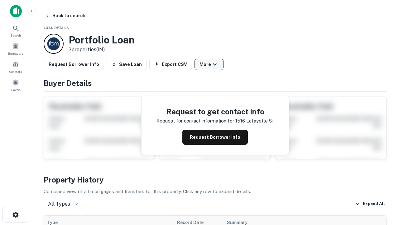  I want to click on div: Chat Widget, so click(384, 170).